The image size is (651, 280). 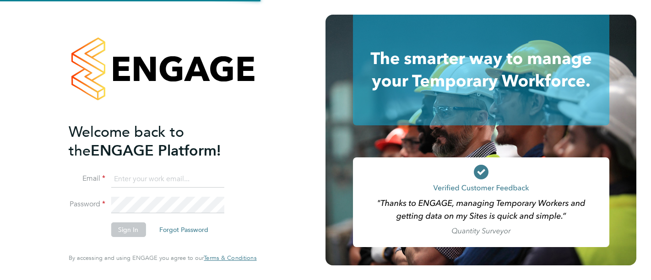 What do you see at coordinates (87, 178) in the screenshot?
I see `label: Email` at bounding box center [87, 178].